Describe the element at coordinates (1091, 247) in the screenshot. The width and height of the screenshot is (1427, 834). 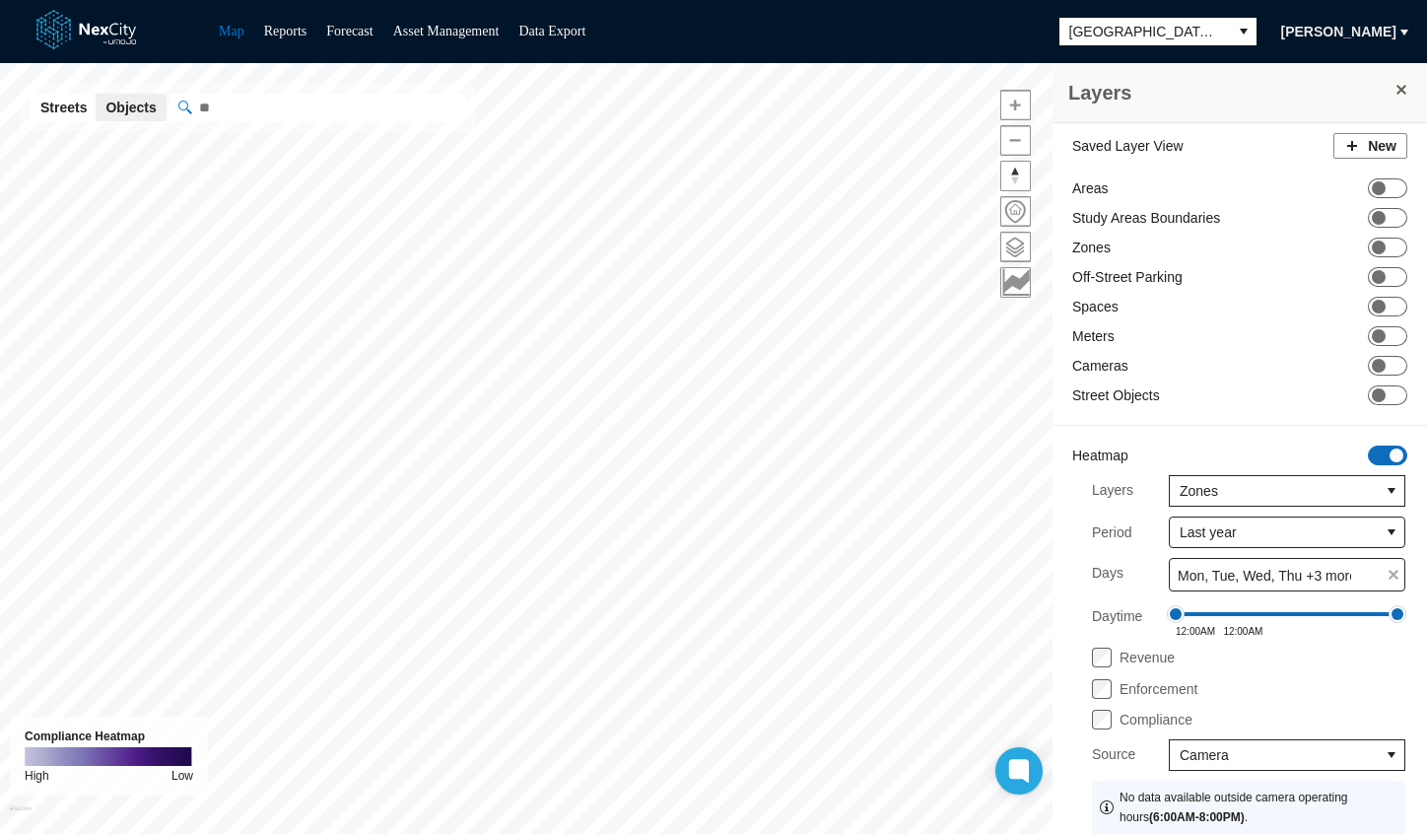
I see `label: Zones` at that location.